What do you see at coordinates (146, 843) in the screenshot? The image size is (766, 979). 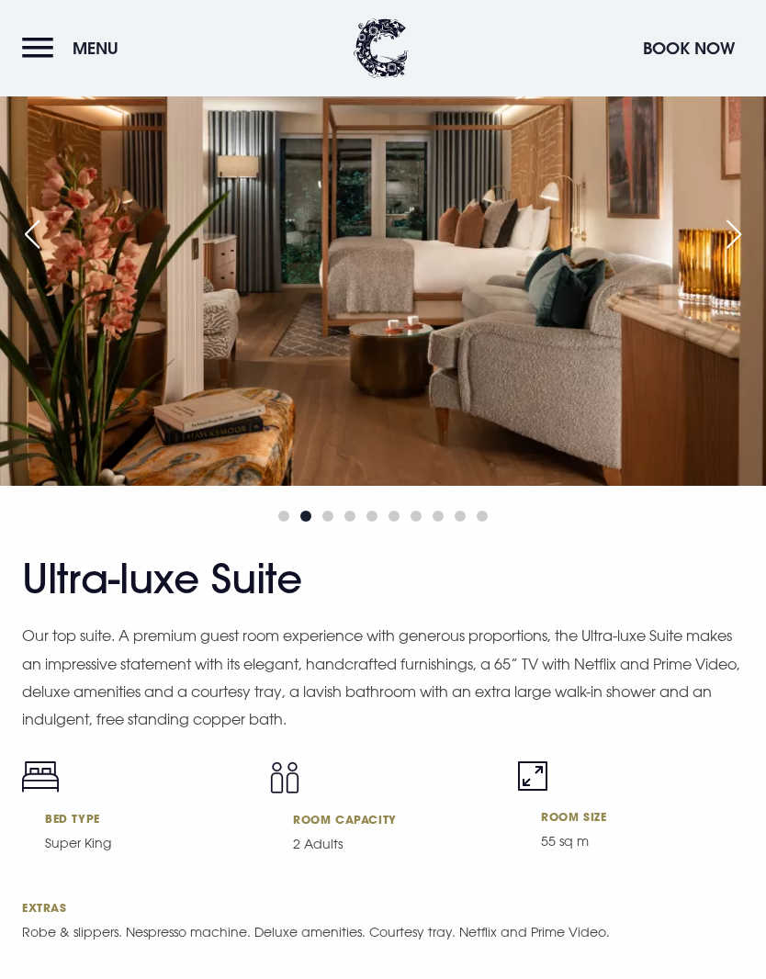 I see `p: Super King` at bounding box center [146, 843].